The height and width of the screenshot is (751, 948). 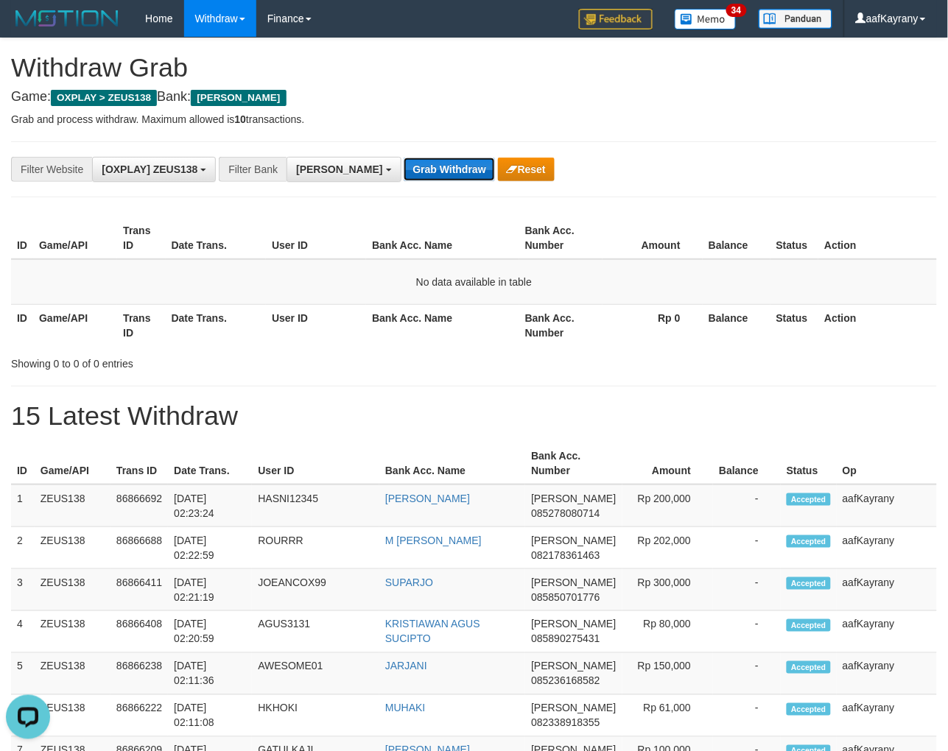 What do you see at coordinates (104, 98) in the screenshot?
I see `span: OXPLAY > ZEUS138` at bounding box center [104, 98].